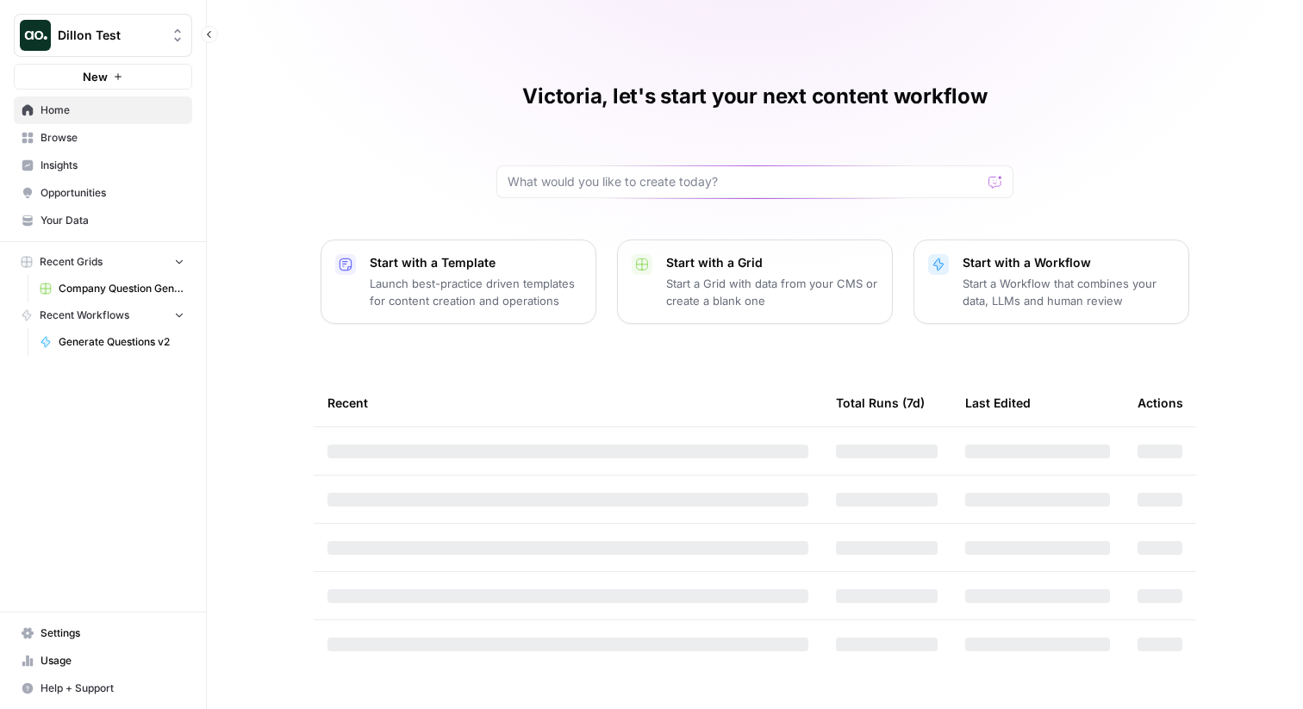 The height and width of the screenshot is (709, 1303). Describe the element at coordinates (1068, 292) in the screenshot. I see `p: Start a Workflow that combines your data, LLMs and human review` at that location.